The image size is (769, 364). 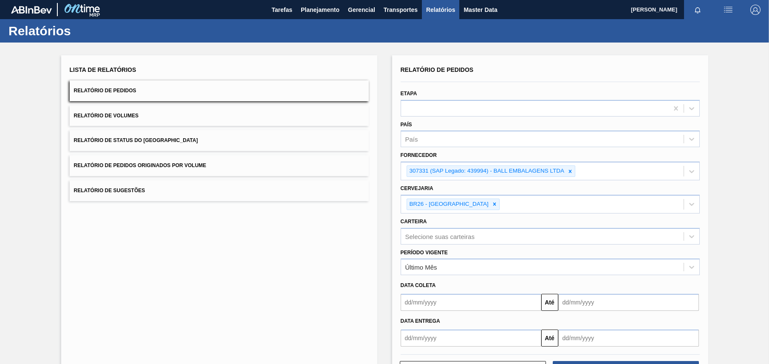 What do you see at coordinates (219, 165) in the screenshot?
I see `button: Relatório de Pedidos Originados por Volume` at bounding box center [219, 165].